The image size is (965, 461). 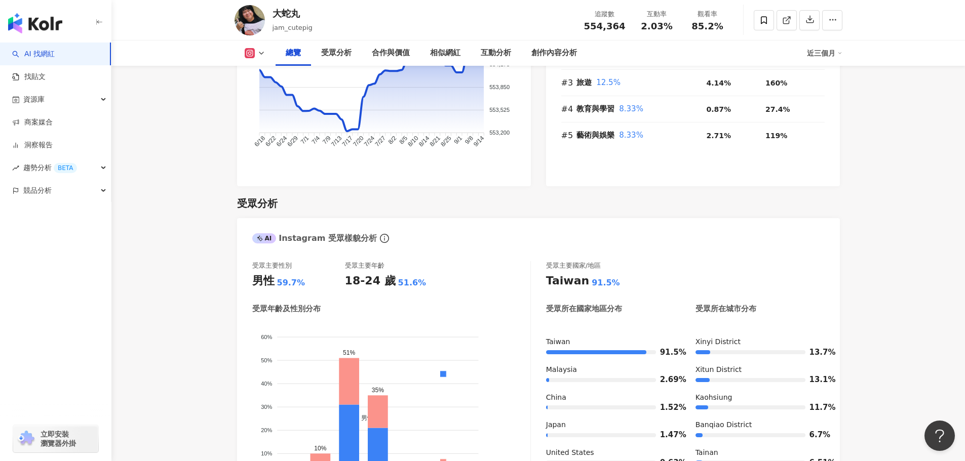 I want to click on span: 1.52%, so click(x=668, y=408).